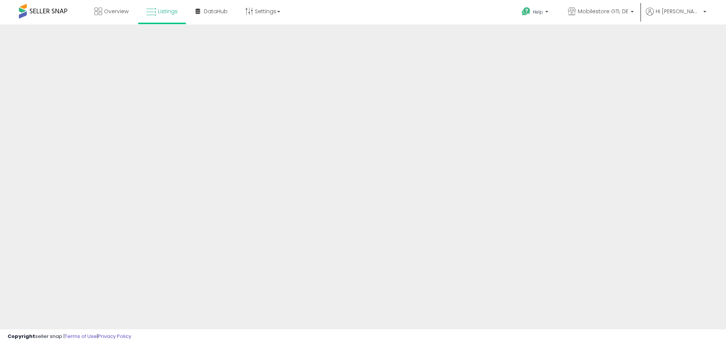 Image resolution: width=726 pixels, height=344 pixels. What do you see at coordinates (116, 11) in the screenshot?
I see `span: Overview` at bounding box center [116, 11].